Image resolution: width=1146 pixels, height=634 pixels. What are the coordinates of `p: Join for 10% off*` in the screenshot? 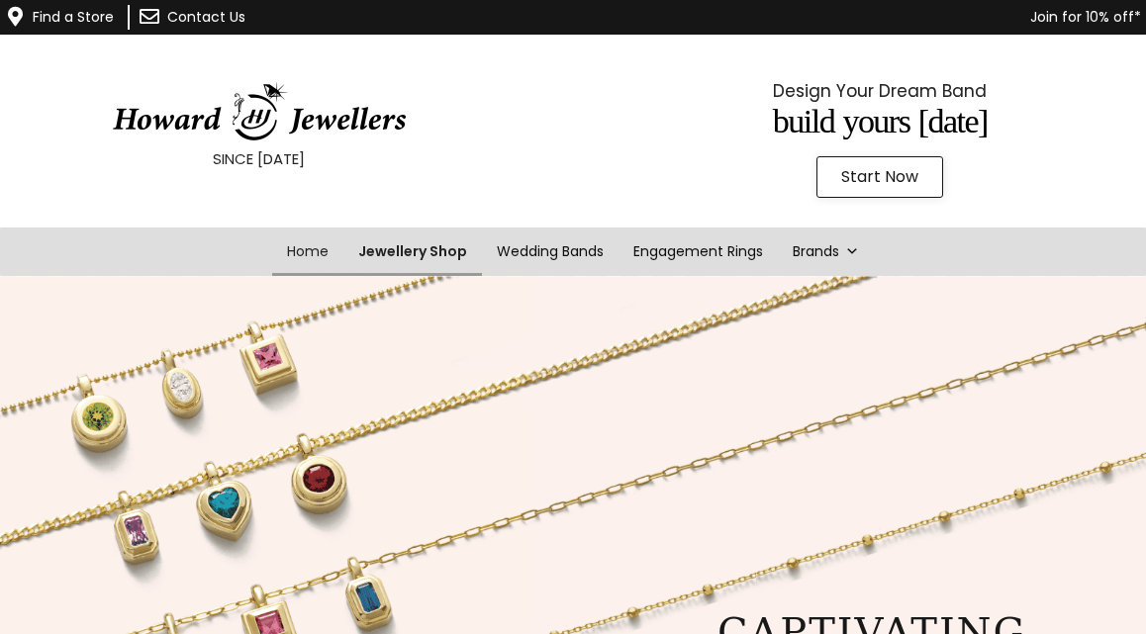 It's located at (747, 17).